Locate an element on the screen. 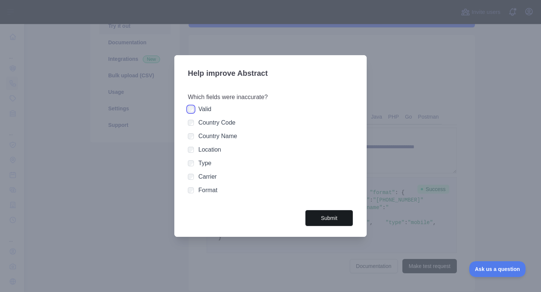  button: Submit is located at coordinates (329, 218).